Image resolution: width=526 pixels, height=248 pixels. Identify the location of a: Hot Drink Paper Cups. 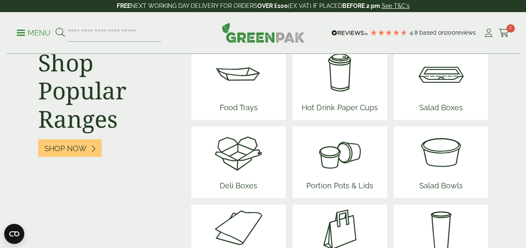
(339, 84).